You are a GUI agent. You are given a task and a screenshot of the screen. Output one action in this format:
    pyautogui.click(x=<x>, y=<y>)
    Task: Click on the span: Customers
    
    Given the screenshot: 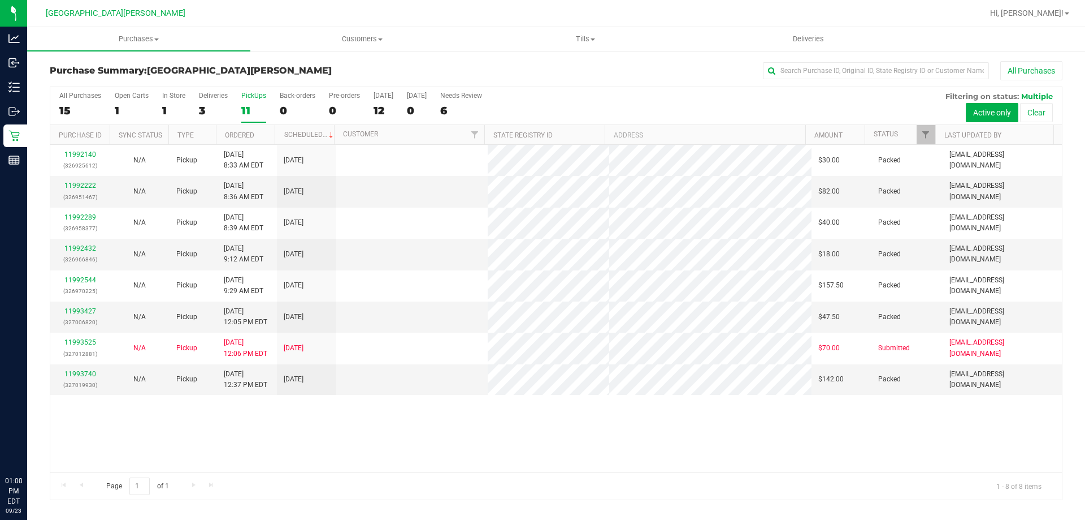 What is the action you would take?
    pyautogui.click(x=362, y=39)
    